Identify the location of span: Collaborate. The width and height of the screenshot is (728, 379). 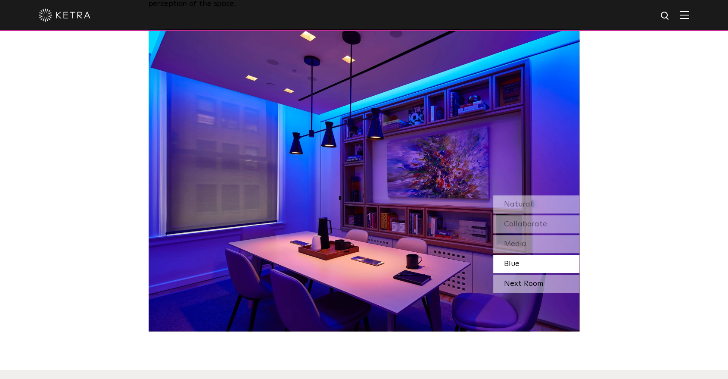
(526, 224).